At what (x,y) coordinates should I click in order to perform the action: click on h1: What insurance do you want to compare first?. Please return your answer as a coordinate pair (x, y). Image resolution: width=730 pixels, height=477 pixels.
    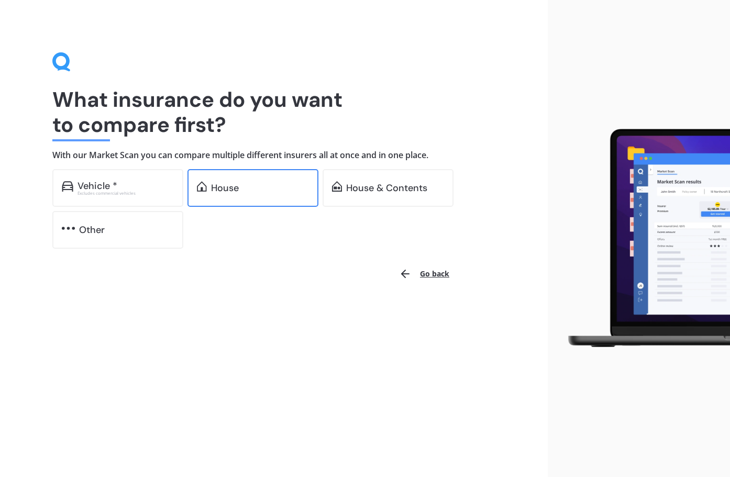
    Looking at the image, I should click on (274, 112).